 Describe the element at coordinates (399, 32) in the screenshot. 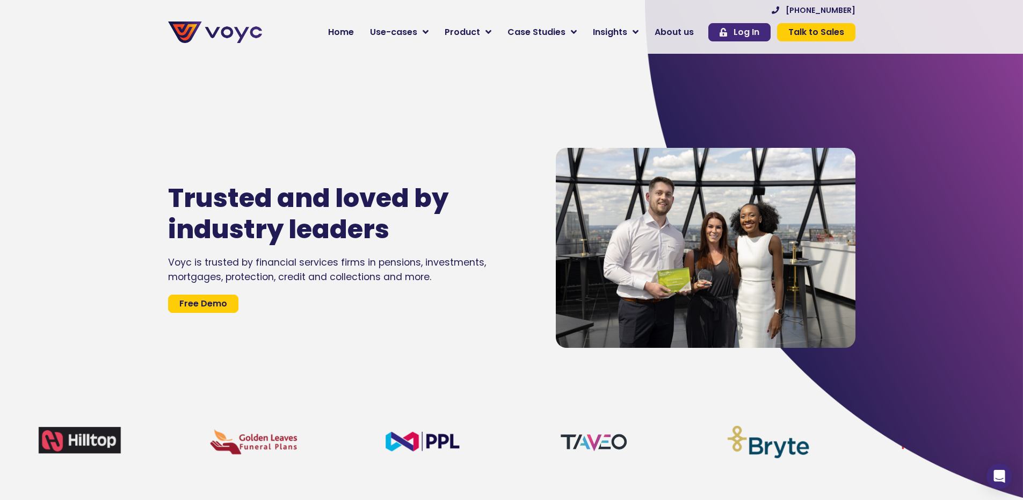

I see `a: Use-cases` at that location.